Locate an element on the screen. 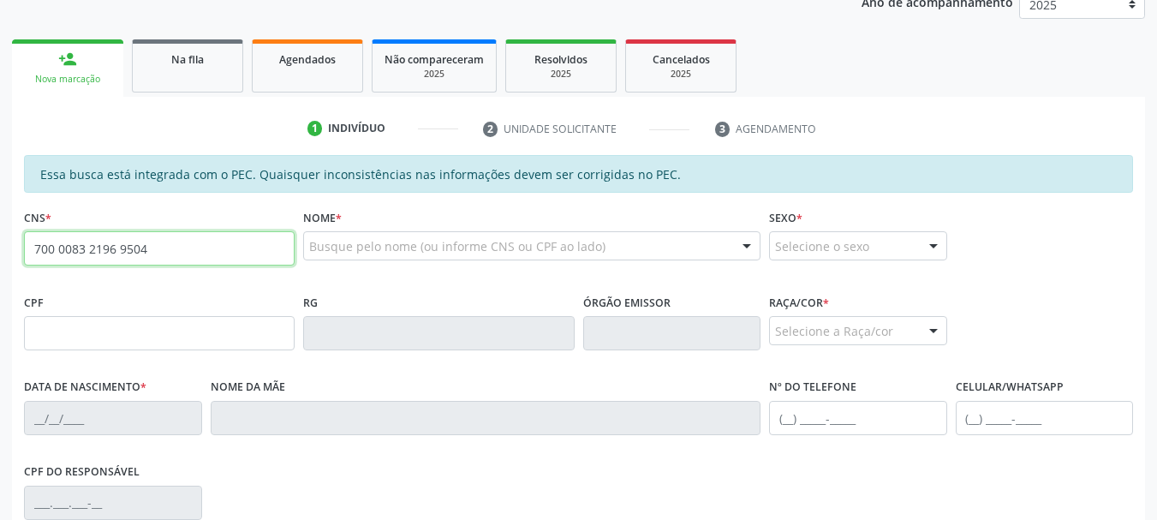 Image resolution: width=1157 pixels, height=520 pixels. div: Nova marcação is located at coordinates (68, 79).